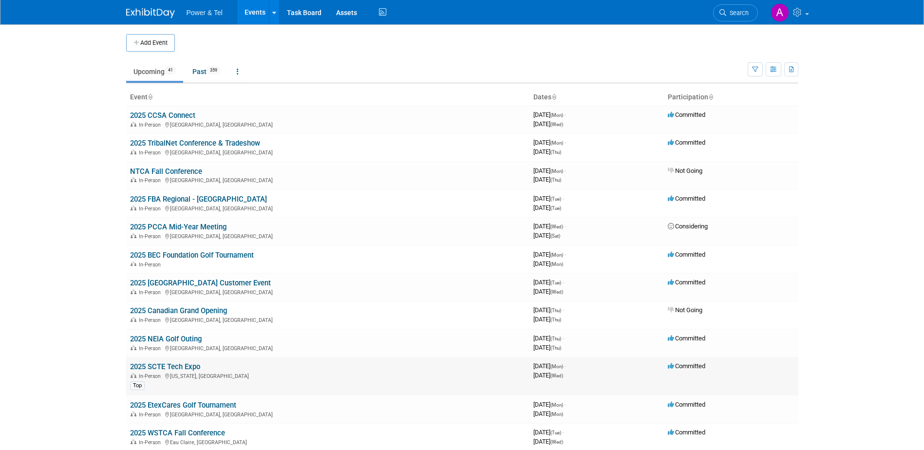 The image size is (924, 450). Describe the element at coordinates (328, 97) in the screenshot. I see `th: Event` at that location.